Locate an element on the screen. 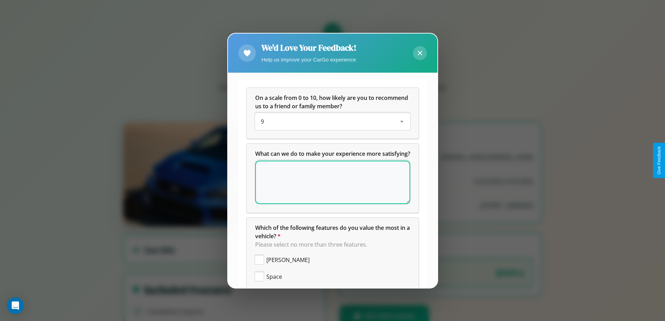 This screenshot has width=665, height=321. p: Help us improve your CarGo experience is located at coordinates (309, 59).